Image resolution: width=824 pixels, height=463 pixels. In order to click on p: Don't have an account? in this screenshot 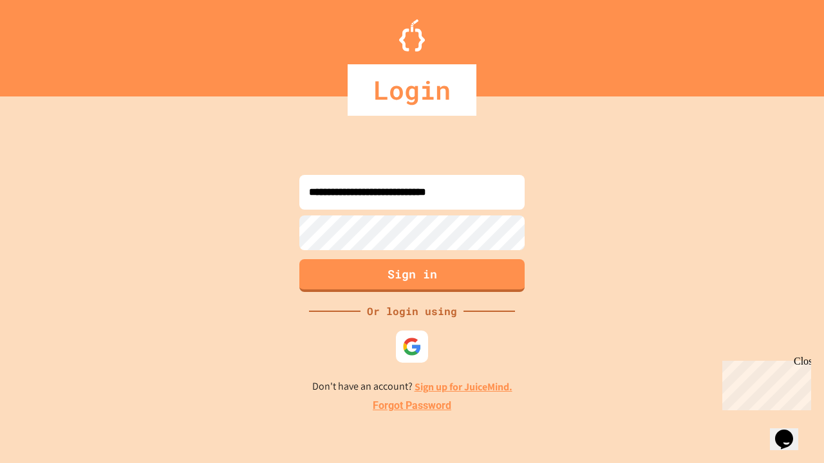, I will do `click(412, 387)`.